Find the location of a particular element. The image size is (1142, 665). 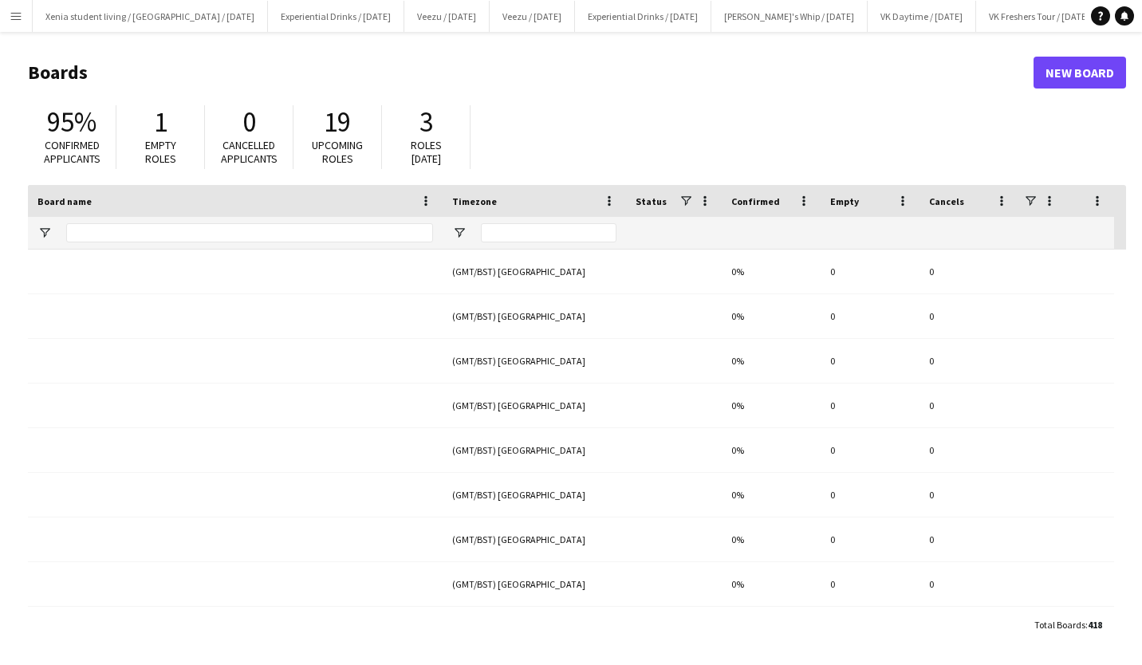

span: Empty is located at coordinates (844, 201).